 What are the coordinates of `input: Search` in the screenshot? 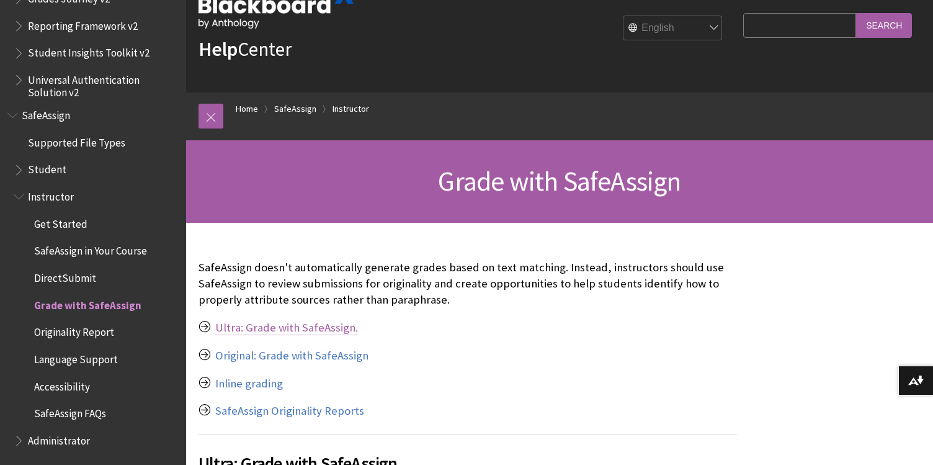 It's located at (884, 25).